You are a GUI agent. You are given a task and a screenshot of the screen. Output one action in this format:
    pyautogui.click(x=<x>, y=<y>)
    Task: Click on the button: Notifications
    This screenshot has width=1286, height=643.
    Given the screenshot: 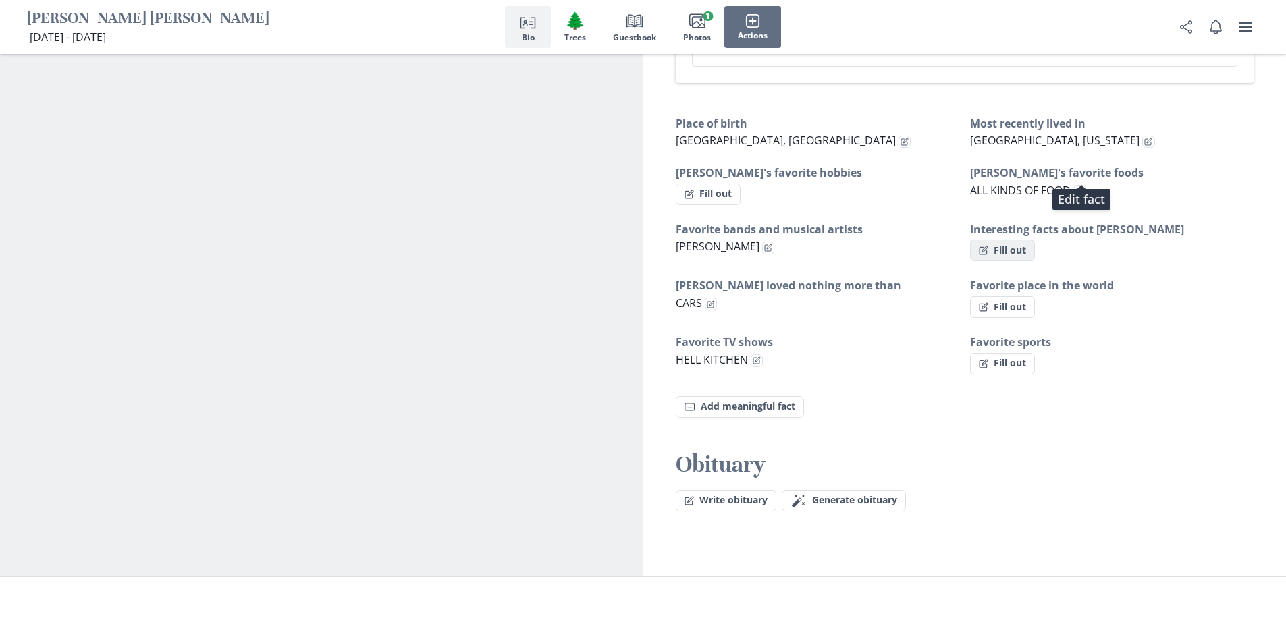 What is the action you would take?
    pyautogui.click(x=1216, y=27)
    